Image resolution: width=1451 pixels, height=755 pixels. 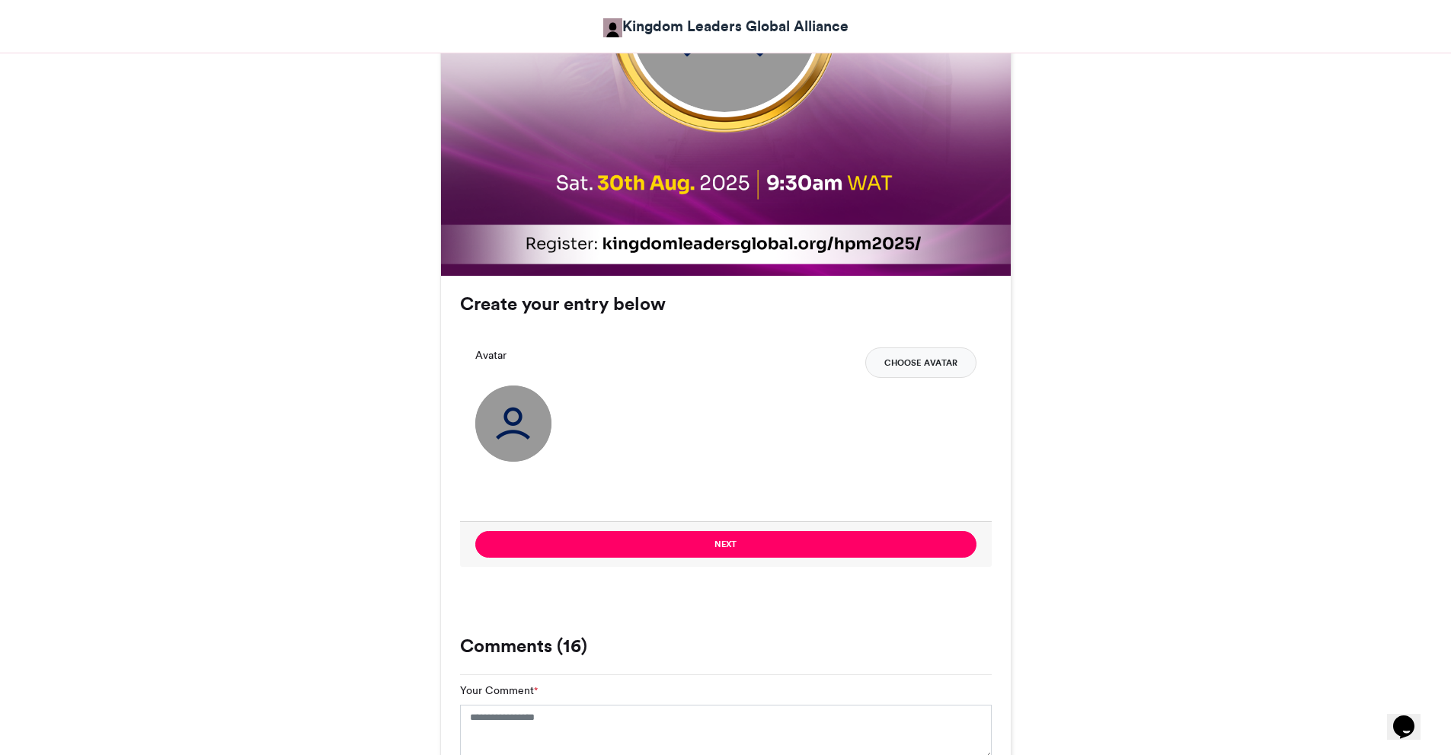 I want to click on label: Avatar, so click(x=491, y=355).